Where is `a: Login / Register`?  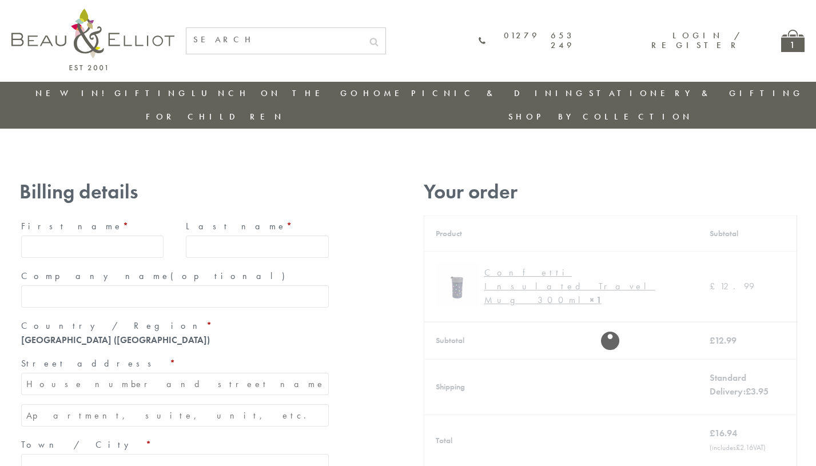 a: Login / Register is located at coordinates (696, 40).